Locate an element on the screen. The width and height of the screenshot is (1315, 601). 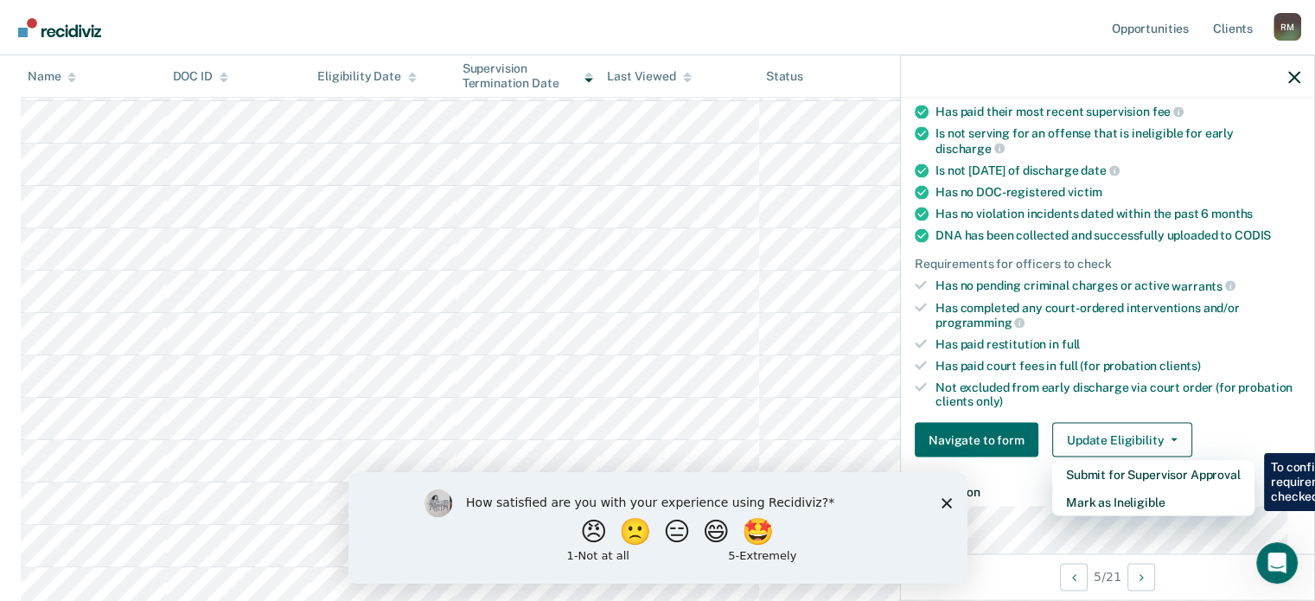
button: 1 is located at coordinates (246, 60).